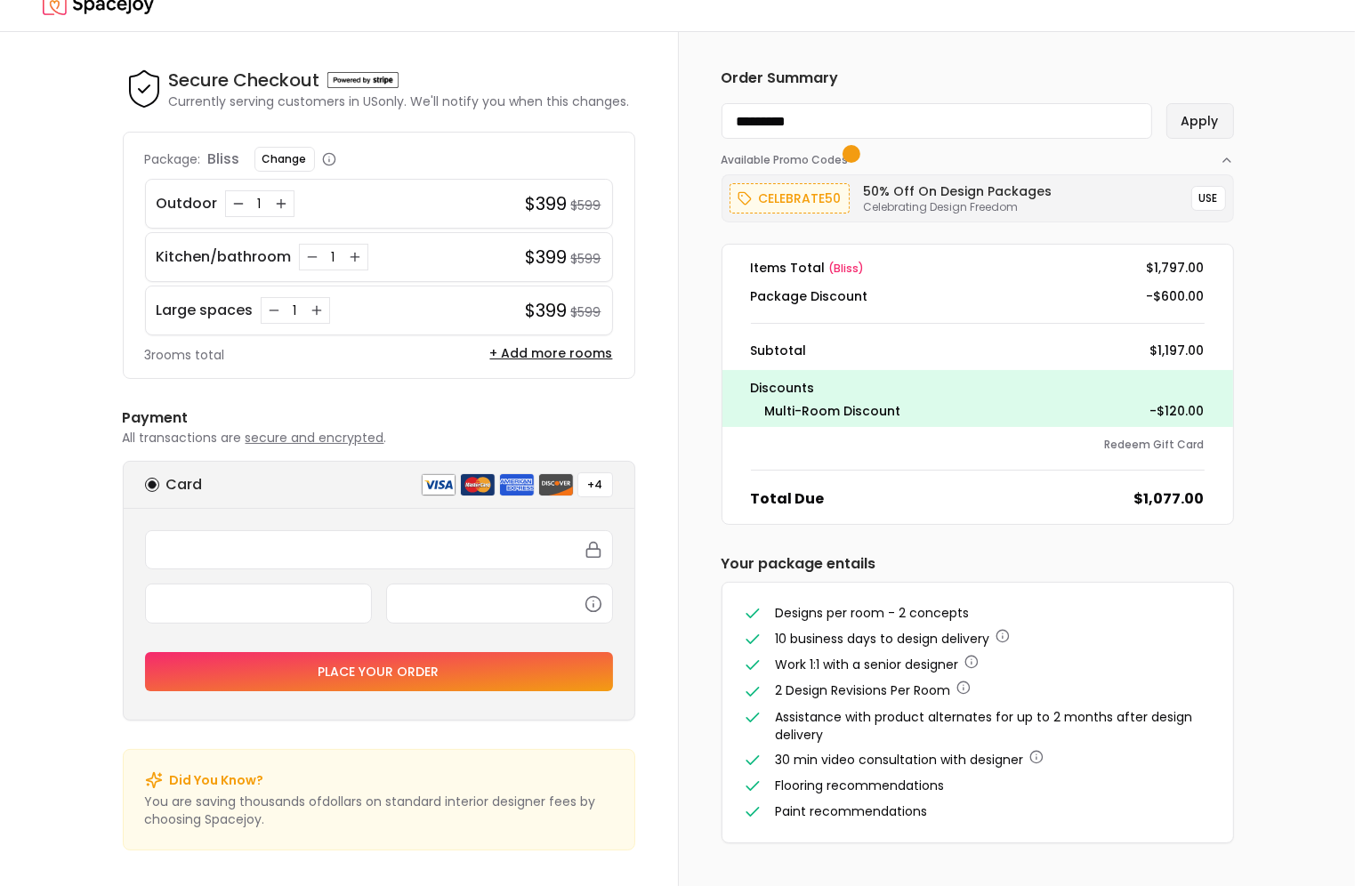 The width and height of the screenshot is (1355, 886). I want to click on h6: Order Summary, so click(978, 78).